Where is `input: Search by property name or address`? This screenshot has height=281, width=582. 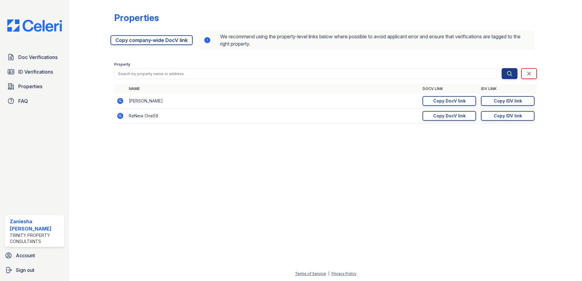
input: Search by property name or address is located at coordinates (305, 74).